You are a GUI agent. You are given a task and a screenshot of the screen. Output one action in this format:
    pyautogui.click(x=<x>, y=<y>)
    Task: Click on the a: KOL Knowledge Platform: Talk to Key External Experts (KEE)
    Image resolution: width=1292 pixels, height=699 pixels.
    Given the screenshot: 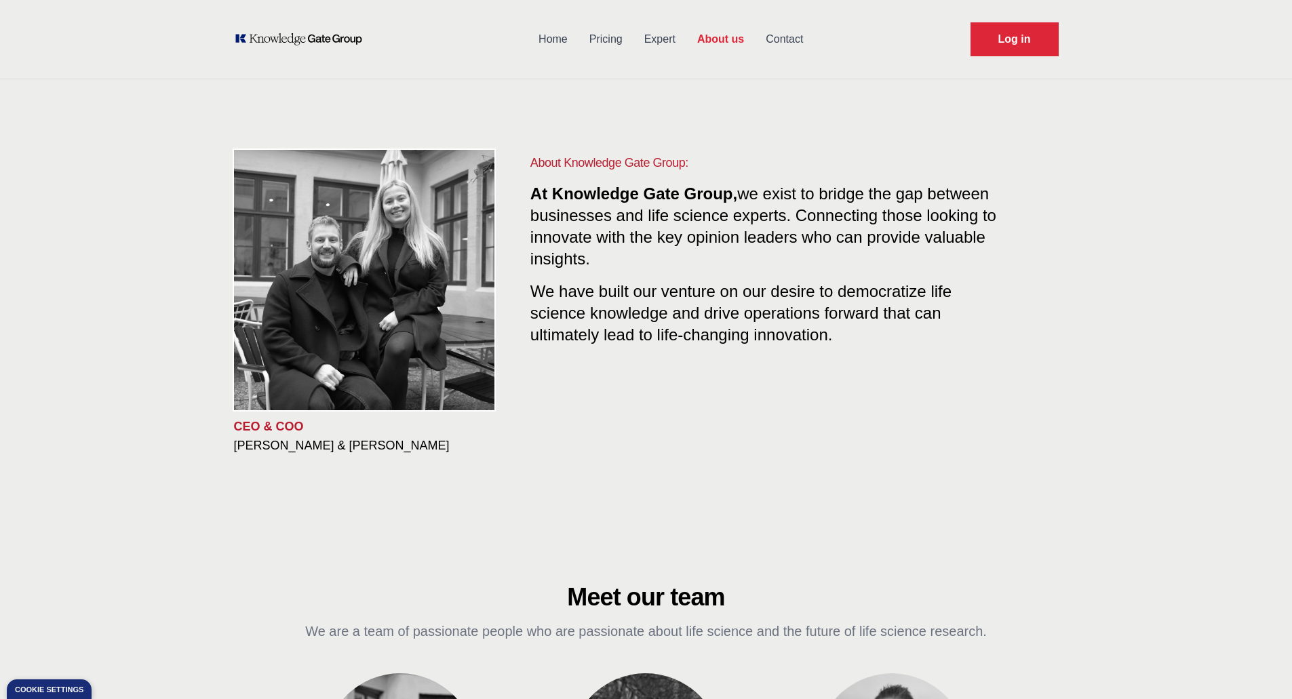 What is the action you would take?
    pyautogui.click(x=302, y=39)
    